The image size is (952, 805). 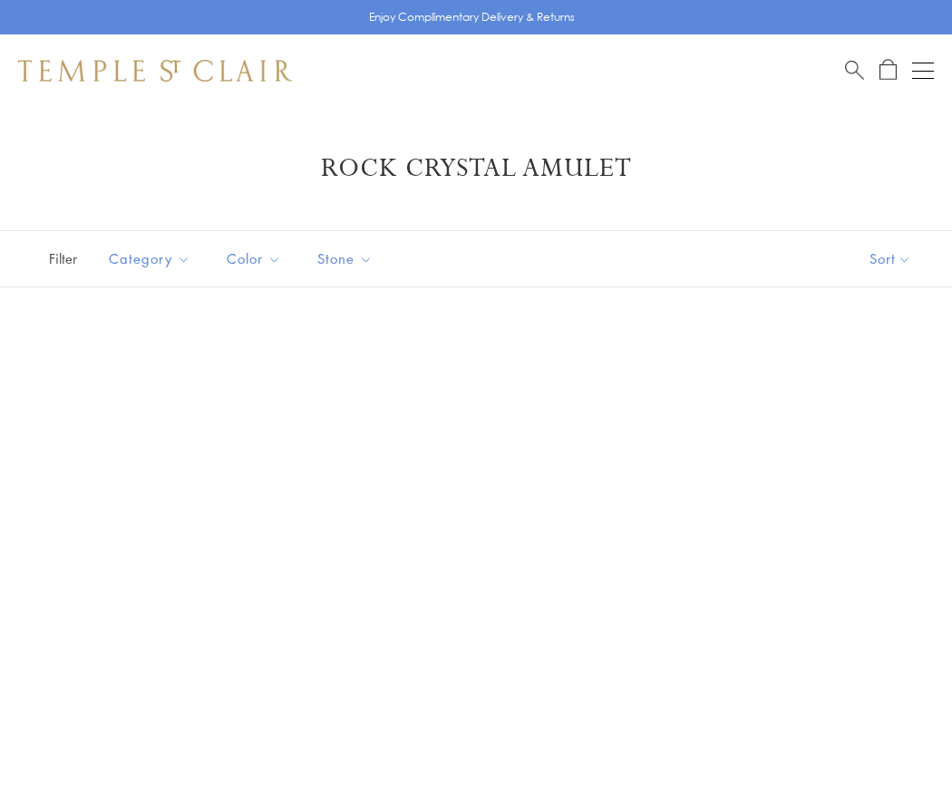 What do you see at coordinates (345, 258) in the screenshot?
I see `button: Stone` at bounding box center [345, 258].